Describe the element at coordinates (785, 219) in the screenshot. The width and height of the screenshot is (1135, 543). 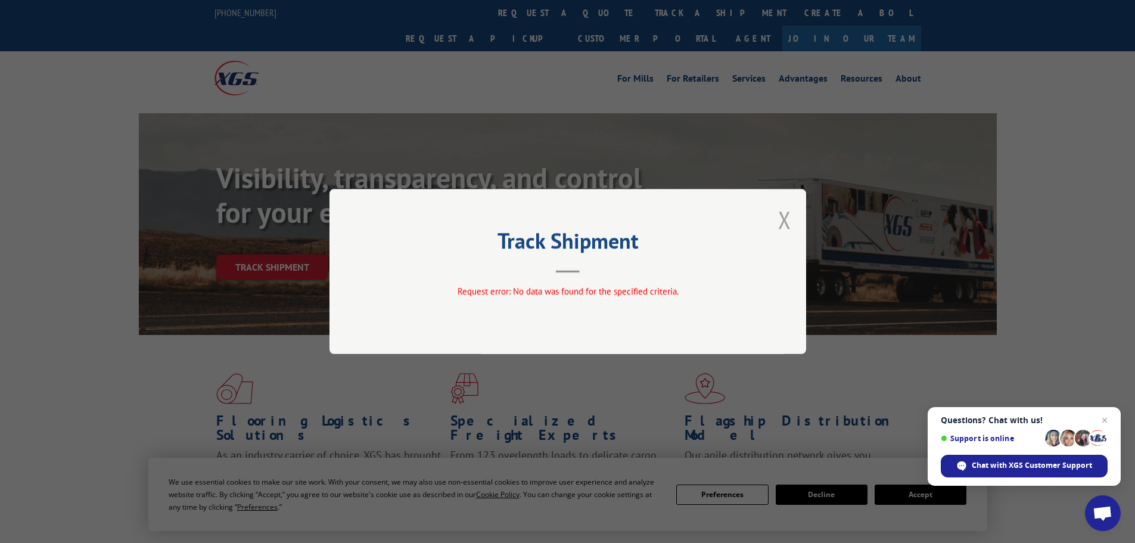
I see `button: Close modal` at that location.